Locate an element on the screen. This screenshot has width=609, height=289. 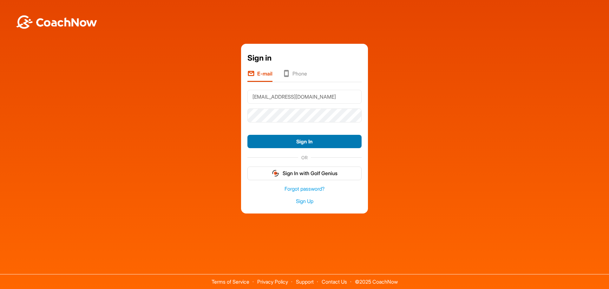
a: Forgot password? is located at coordinates (304, 189).